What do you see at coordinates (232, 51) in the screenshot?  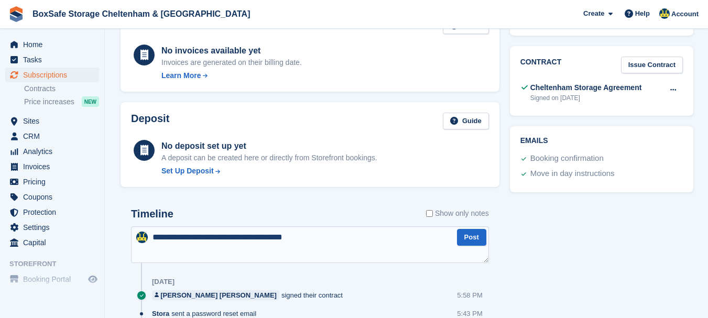 I see `div: No invoices available yet` at bounding box center [232, 51].